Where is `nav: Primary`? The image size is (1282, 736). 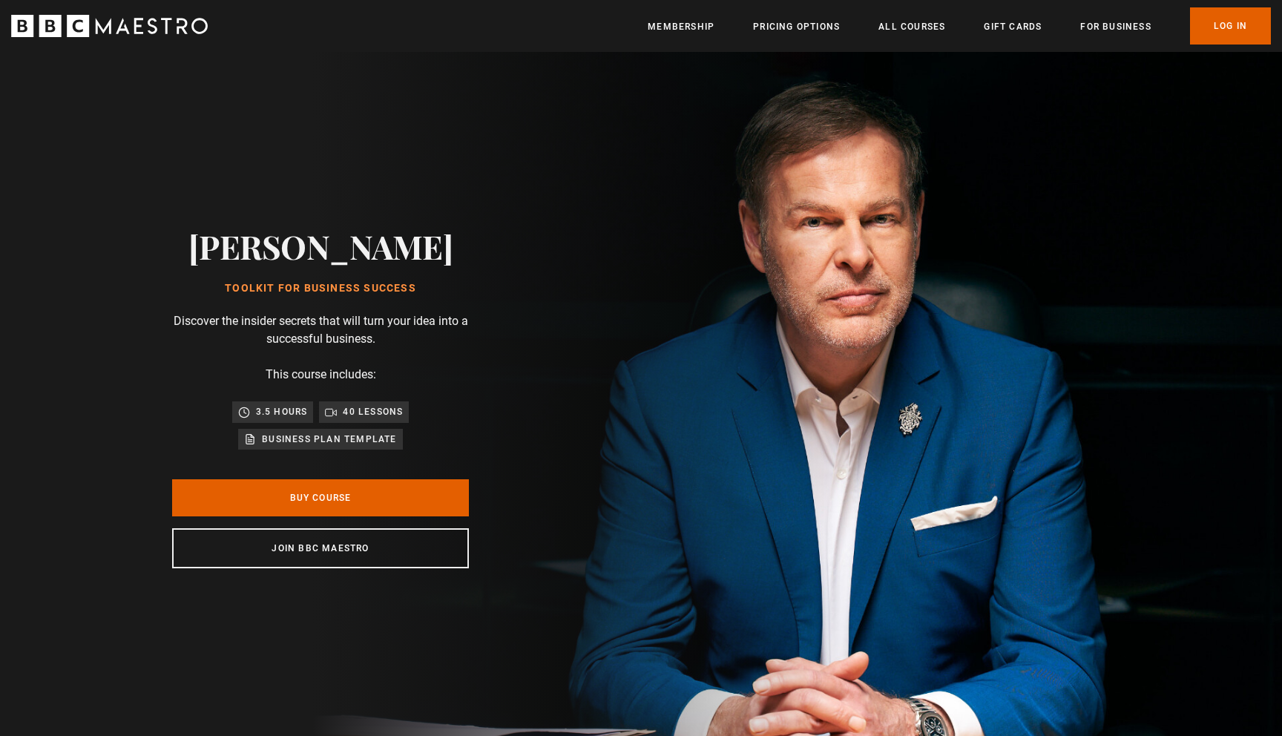
nav: Primary is located at coordinates (959, 26).